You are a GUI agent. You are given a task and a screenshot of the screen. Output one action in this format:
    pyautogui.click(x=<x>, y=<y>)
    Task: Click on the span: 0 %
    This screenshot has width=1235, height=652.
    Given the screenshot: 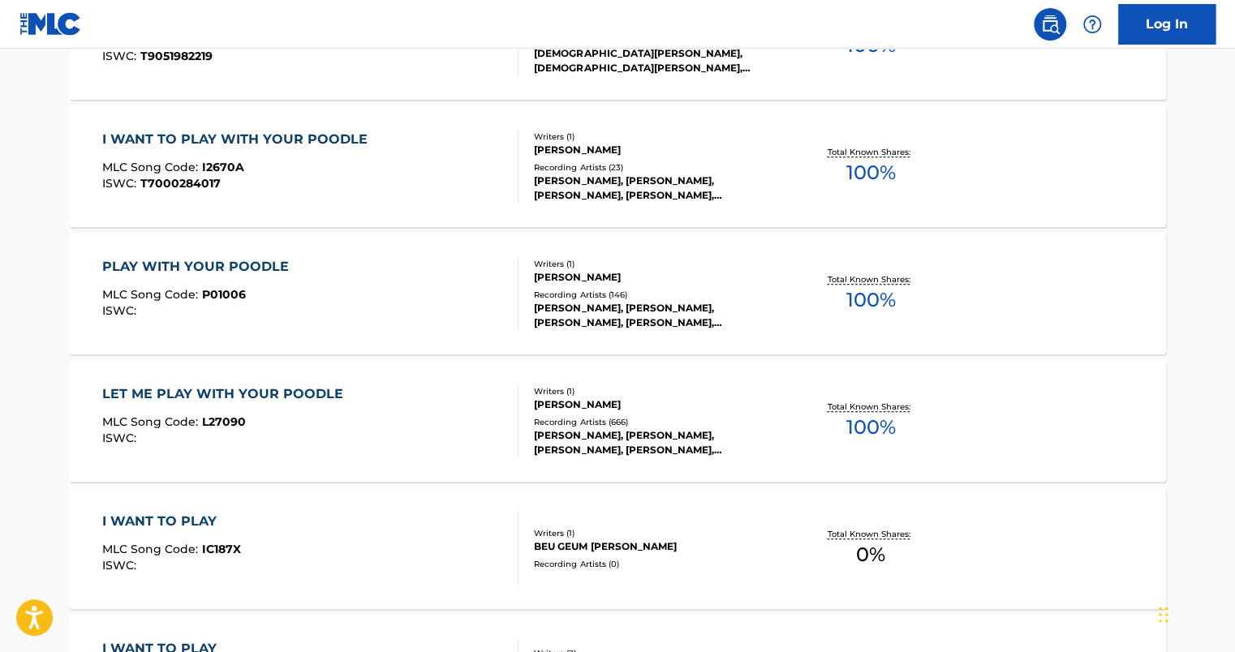 What is the action you would take?
    pyautogui.click(x=870, y=555)
    